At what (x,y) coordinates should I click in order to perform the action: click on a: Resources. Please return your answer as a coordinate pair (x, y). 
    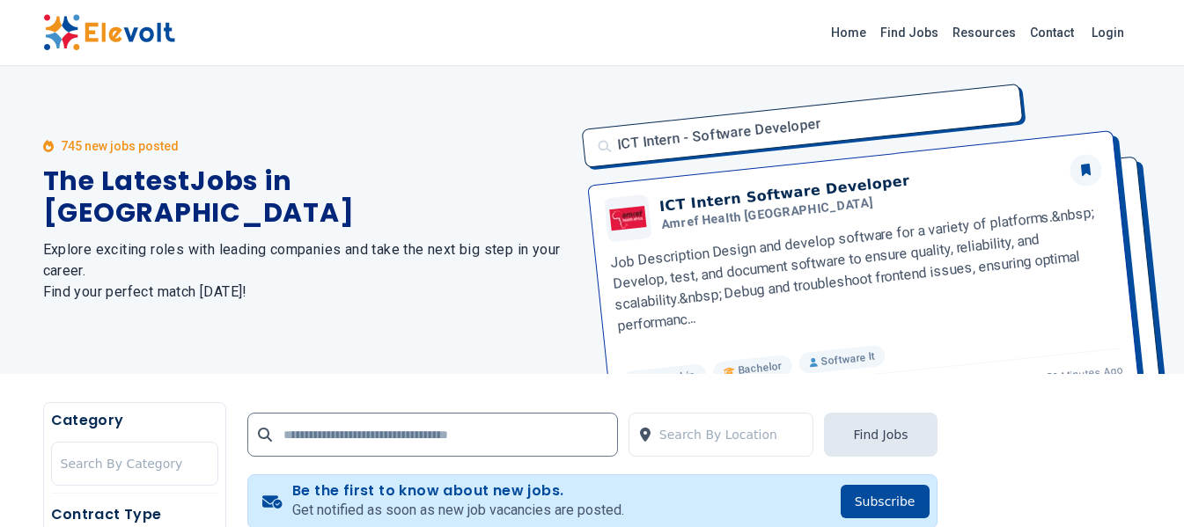
    Looking at the image, I should click on (984, 33).